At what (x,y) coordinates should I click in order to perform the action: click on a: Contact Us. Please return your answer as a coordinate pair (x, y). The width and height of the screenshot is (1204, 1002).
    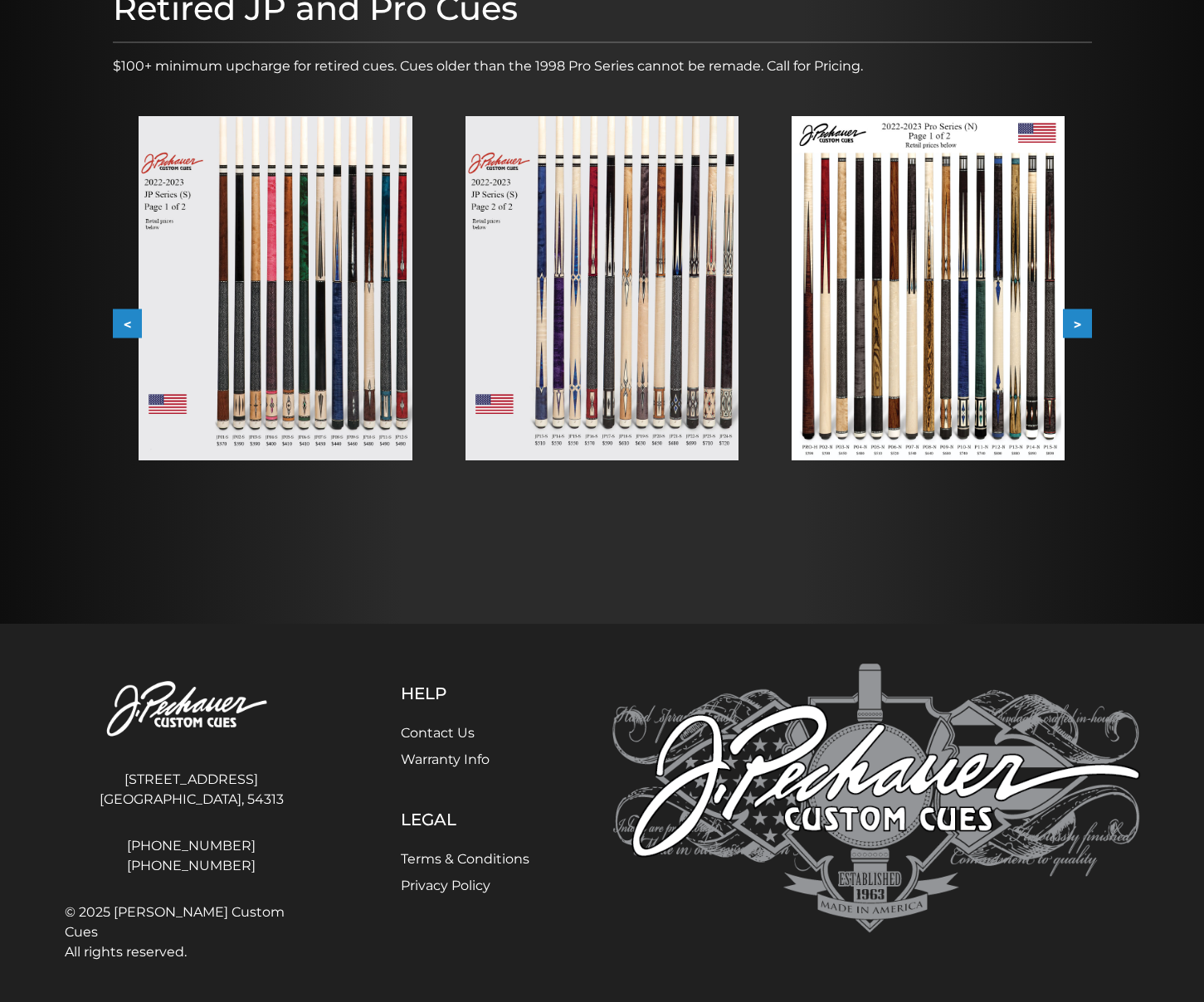
    Looking at the image, I should click on (437, 732).